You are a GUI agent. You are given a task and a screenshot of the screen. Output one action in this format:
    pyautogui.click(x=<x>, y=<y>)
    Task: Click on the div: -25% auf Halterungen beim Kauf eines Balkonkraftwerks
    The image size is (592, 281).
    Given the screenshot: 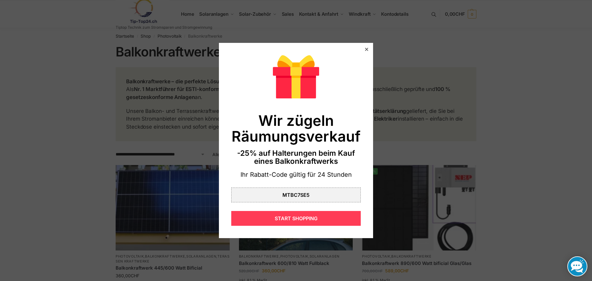 What is the action you would take?
    pyautogui.click(x=296, y=157)
    